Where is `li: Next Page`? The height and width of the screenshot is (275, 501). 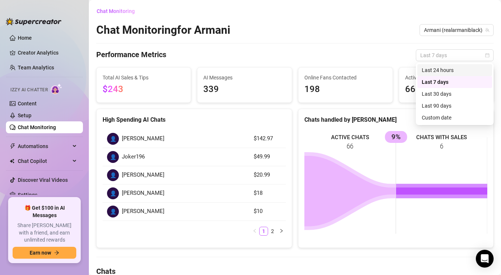 li: Next Page is located at coordinates (282, 231).